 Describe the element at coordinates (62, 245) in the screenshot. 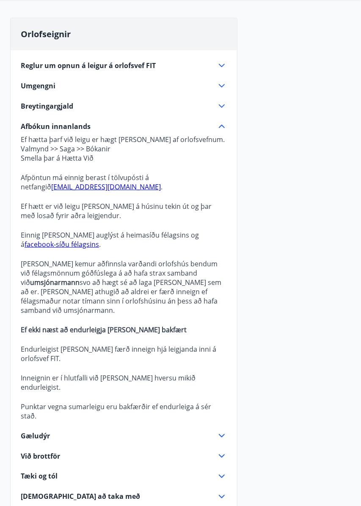

I see `a: facebook-síðu félagsins` at that location.